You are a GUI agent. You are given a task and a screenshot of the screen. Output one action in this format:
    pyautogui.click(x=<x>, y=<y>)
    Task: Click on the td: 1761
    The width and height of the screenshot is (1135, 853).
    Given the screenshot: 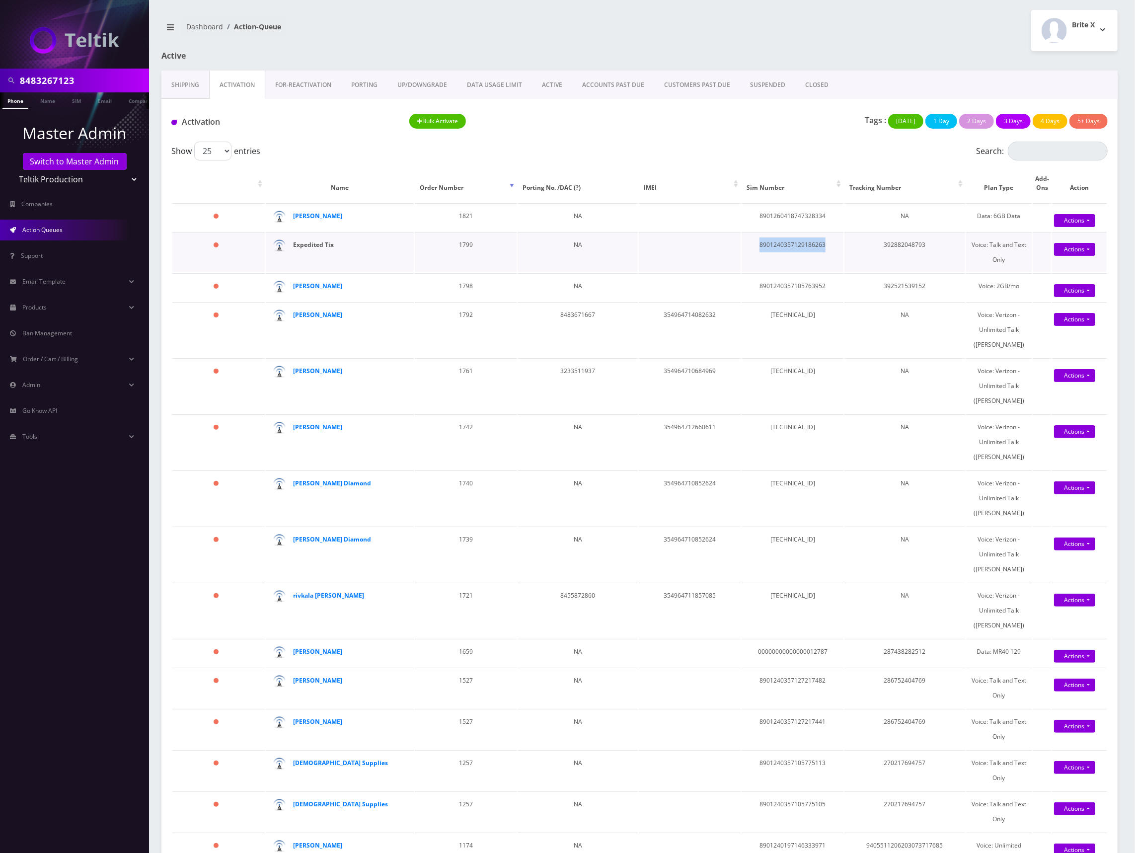 What is the action you would take?
    pyautogui.click(x=465, y=385)
    